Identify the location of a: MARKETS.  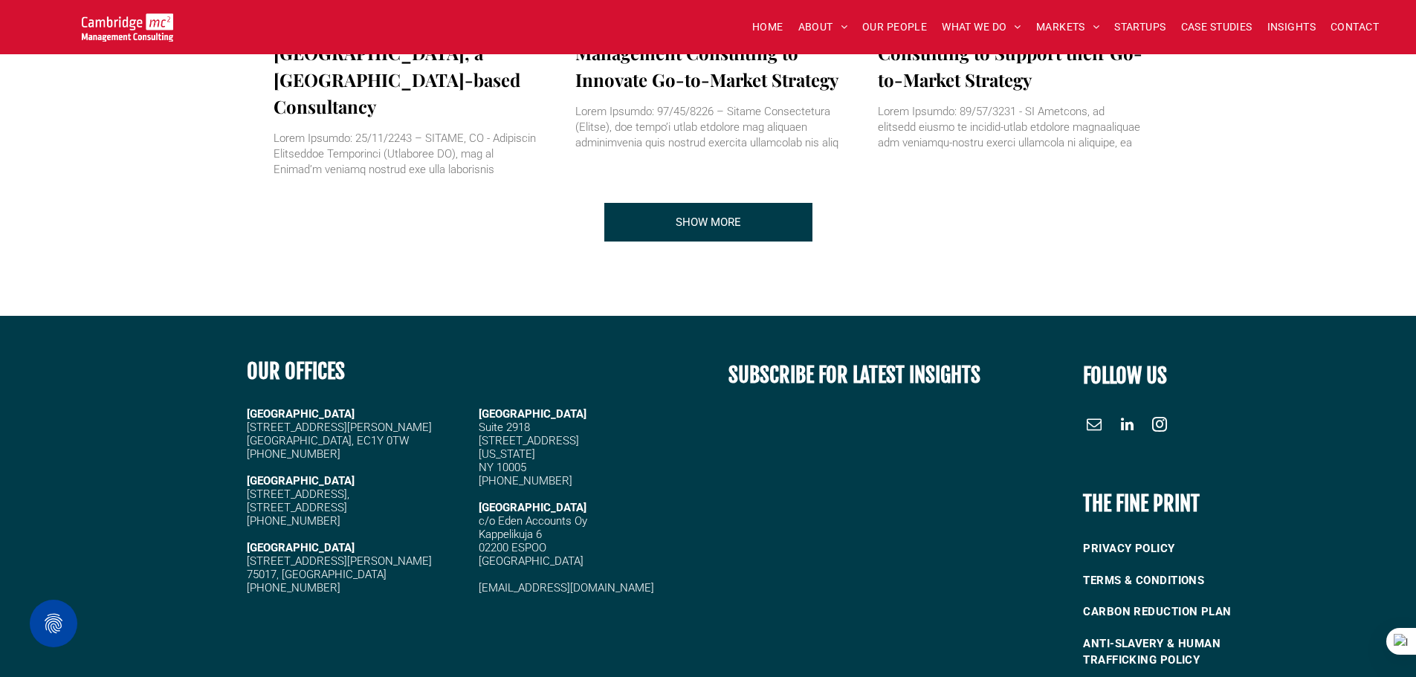
(1068, 27).